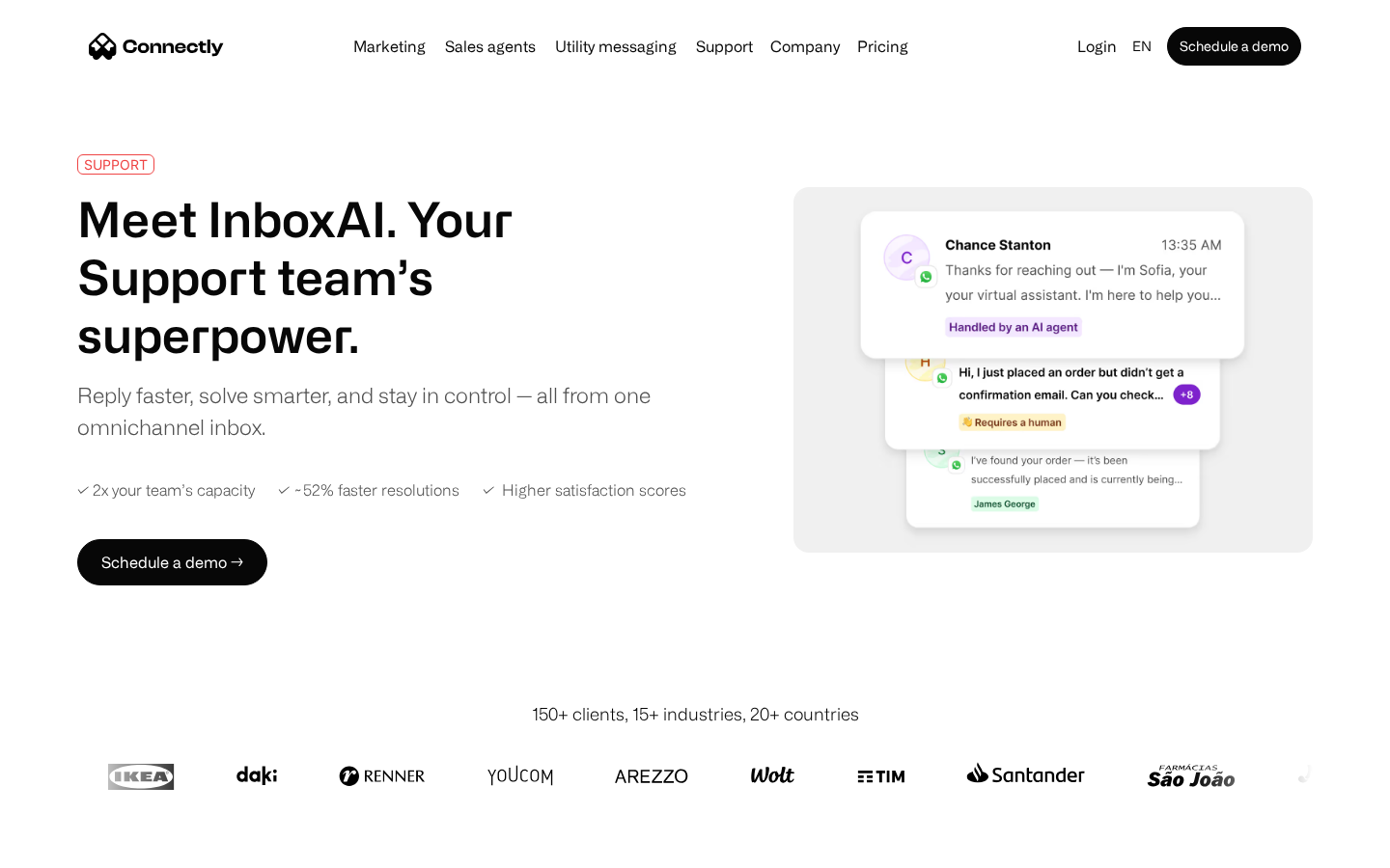 This screenshot has width=1390, height=868. I want to click on div: en, so click(1142, 47).